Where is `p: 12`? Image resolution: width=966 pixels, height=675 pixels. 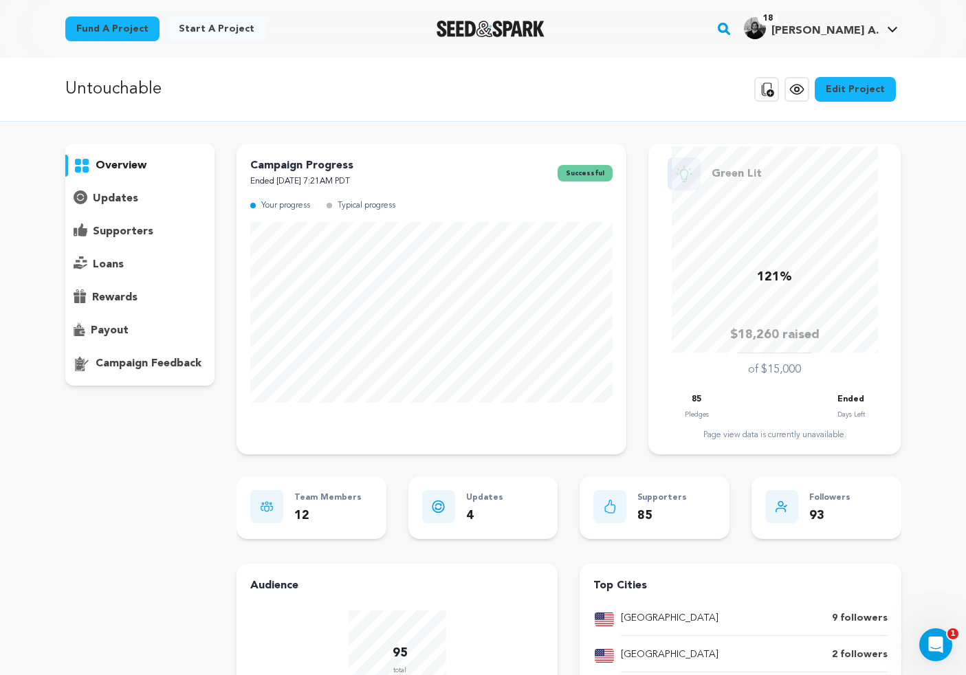
p: 12 is located at coordinates (328, 516).